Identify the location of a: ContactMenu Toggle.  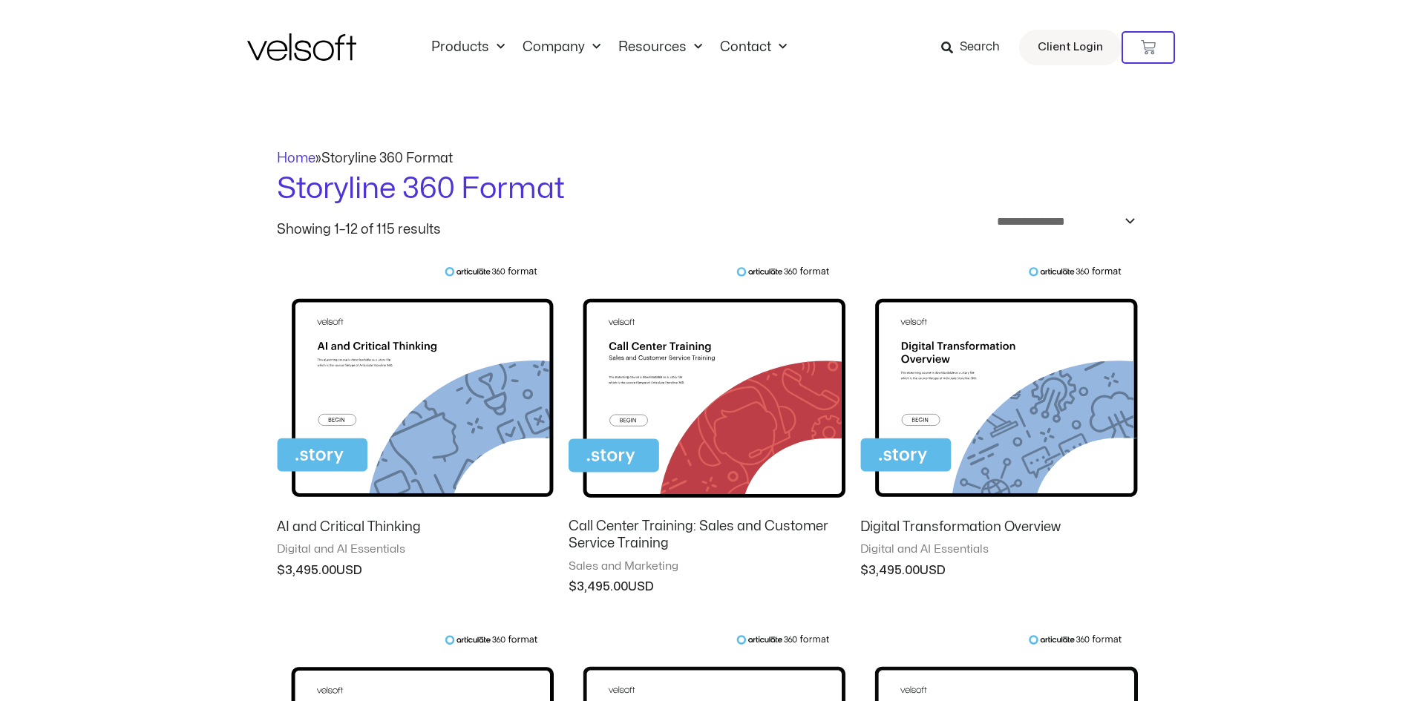
(753, 47).